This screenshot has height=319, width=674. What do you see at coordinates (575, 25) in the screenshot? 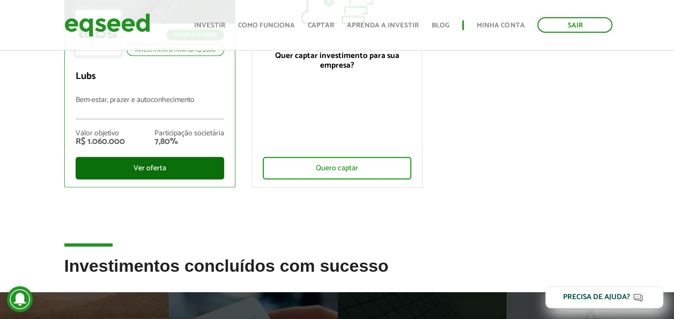
I see `a: Sair` at bounding box center [575, 25].